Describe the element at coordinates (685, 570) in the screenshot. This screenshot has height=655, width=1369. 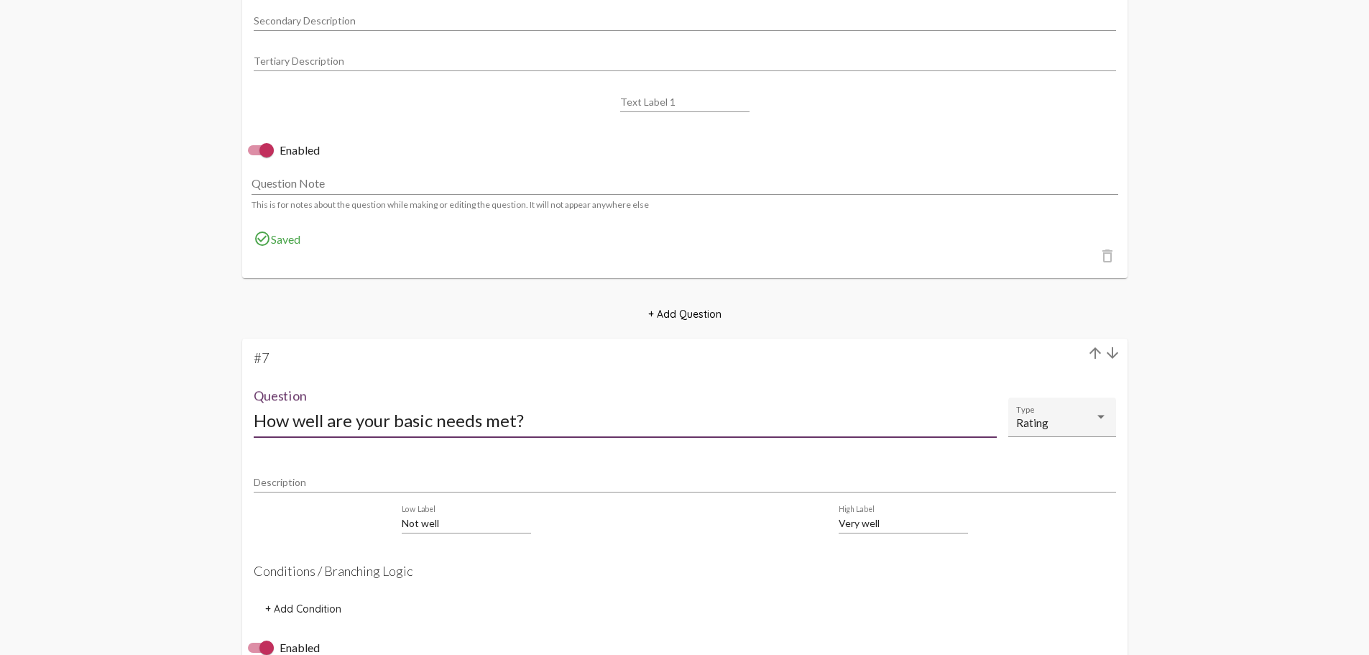
I see `h4: Conditions / Branching Logic` at that location.